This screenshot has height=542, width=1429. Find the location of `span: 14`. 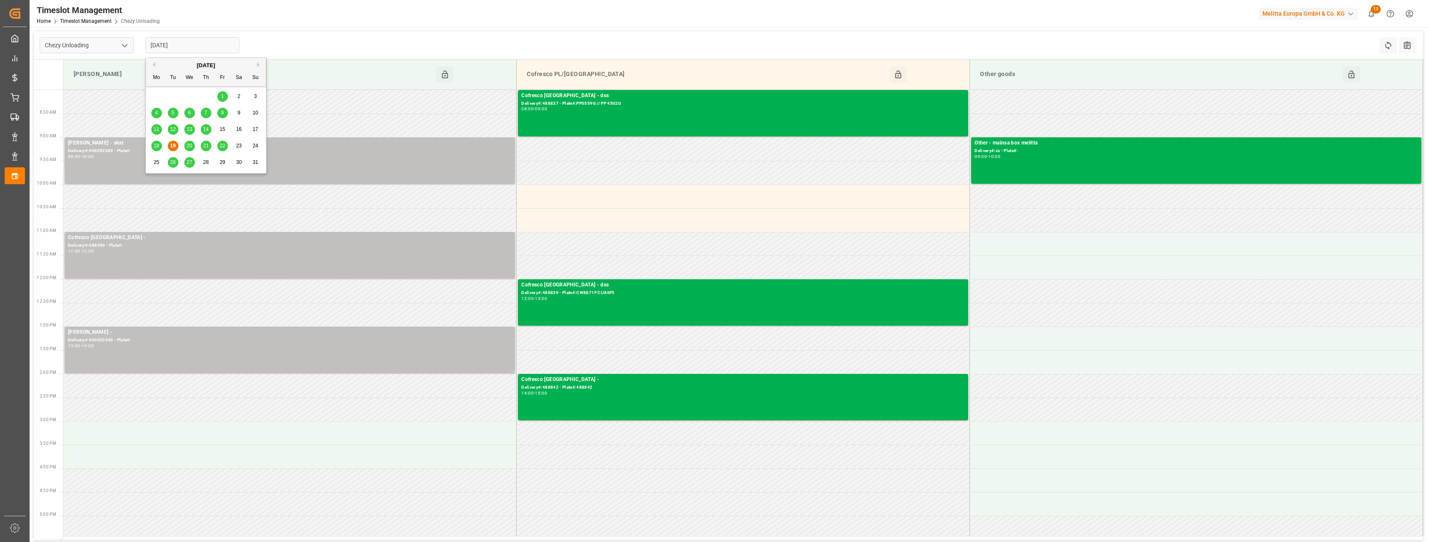

span: 14 is located at coordinates (205, 129).